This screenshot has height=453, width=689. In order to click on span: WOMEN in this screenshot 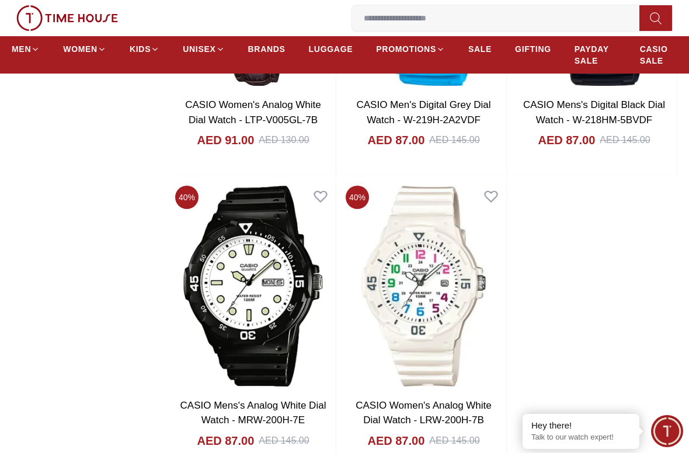, I will do `click(80, 49)`.